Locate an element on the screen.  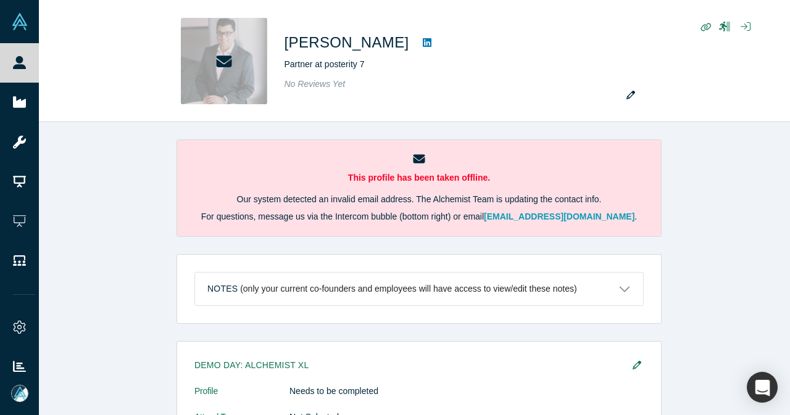
button: Notes (only your current co-founders and employees will have access to view/edit these notes) is located at coordinates (419, 289).